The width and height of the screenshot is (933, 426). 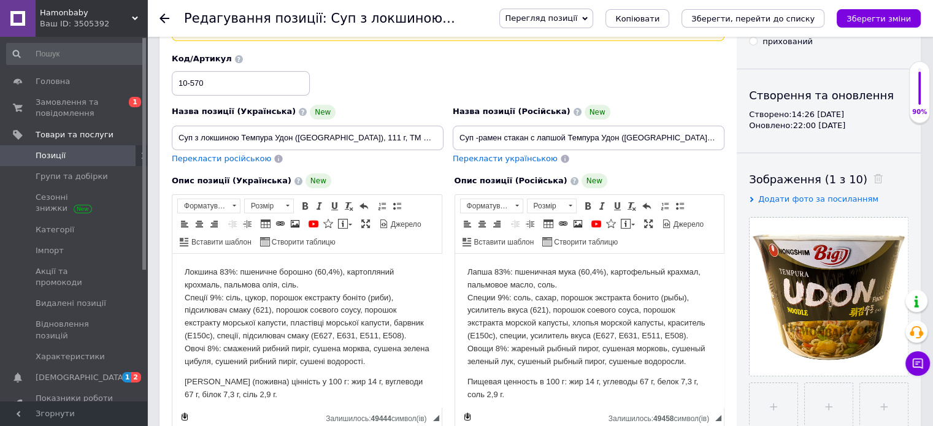 I want to click on span: Групи та добірки, so click(x=72, y=177).